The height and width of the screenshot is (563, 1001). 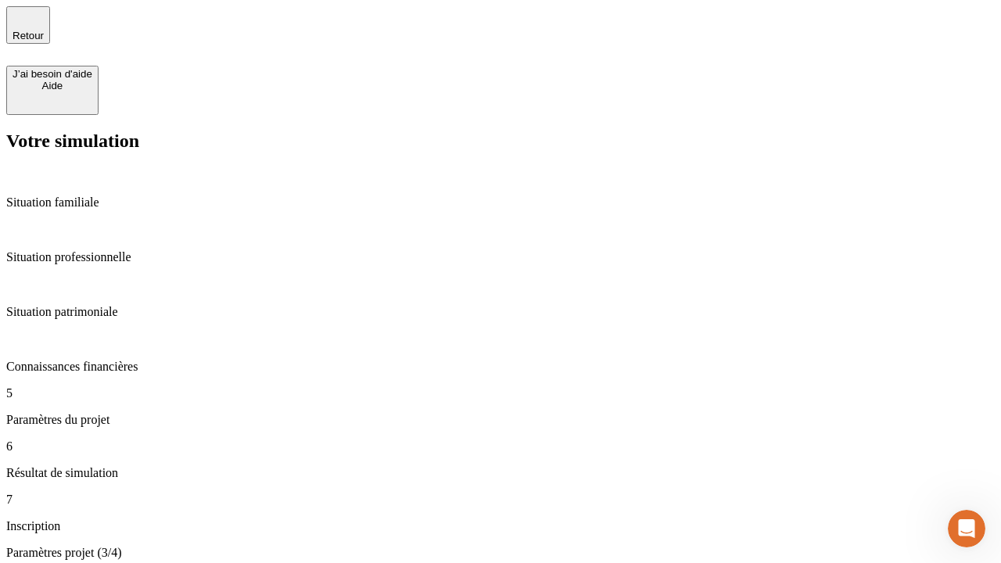 I want to click on button: J’ai besoin d'aideAide, so click(x=52, y=90).